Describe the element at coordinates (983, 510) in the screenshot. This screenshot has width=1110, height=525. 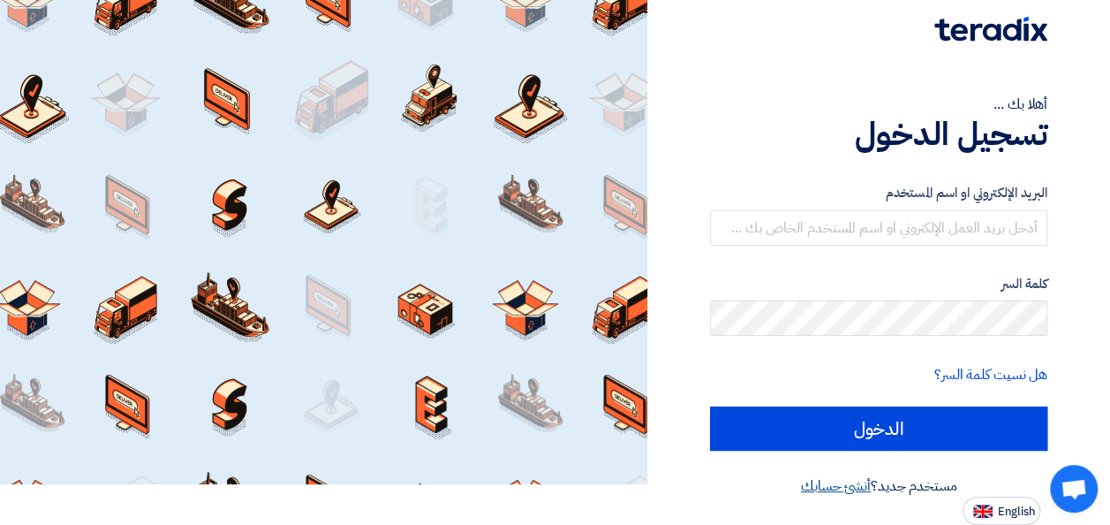
I see `img: en-US.png` at that location.